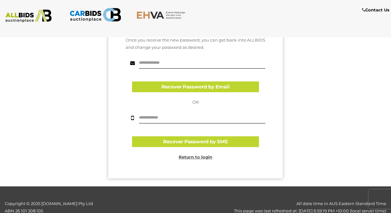  I want to click on p: Please enter it below and a temporary password will be sent to you. Once you receive the new pass..., so click(196, 40).